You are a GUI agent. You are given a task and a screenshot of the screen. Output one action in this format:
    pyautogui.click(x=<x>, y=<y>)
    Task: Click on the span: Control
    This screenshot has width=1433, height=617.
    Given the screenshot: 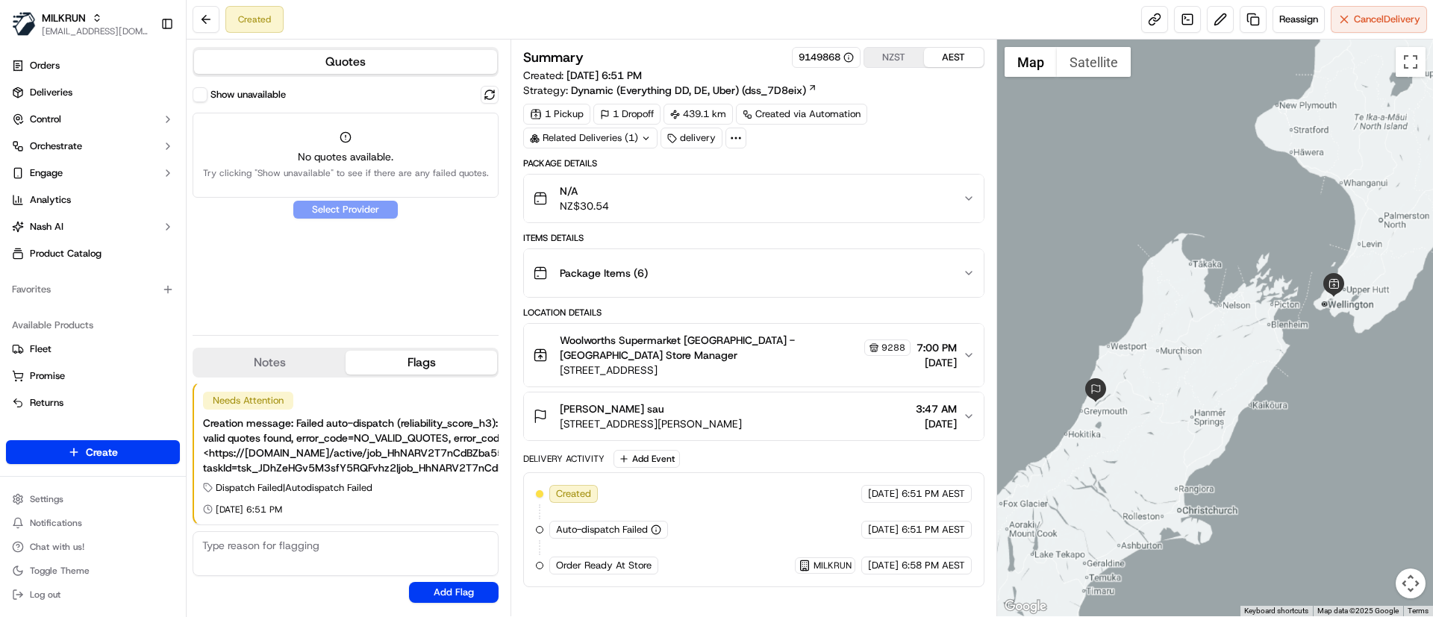 What is the action you would take?
    pyautogui.click(x=46, y=119)
    